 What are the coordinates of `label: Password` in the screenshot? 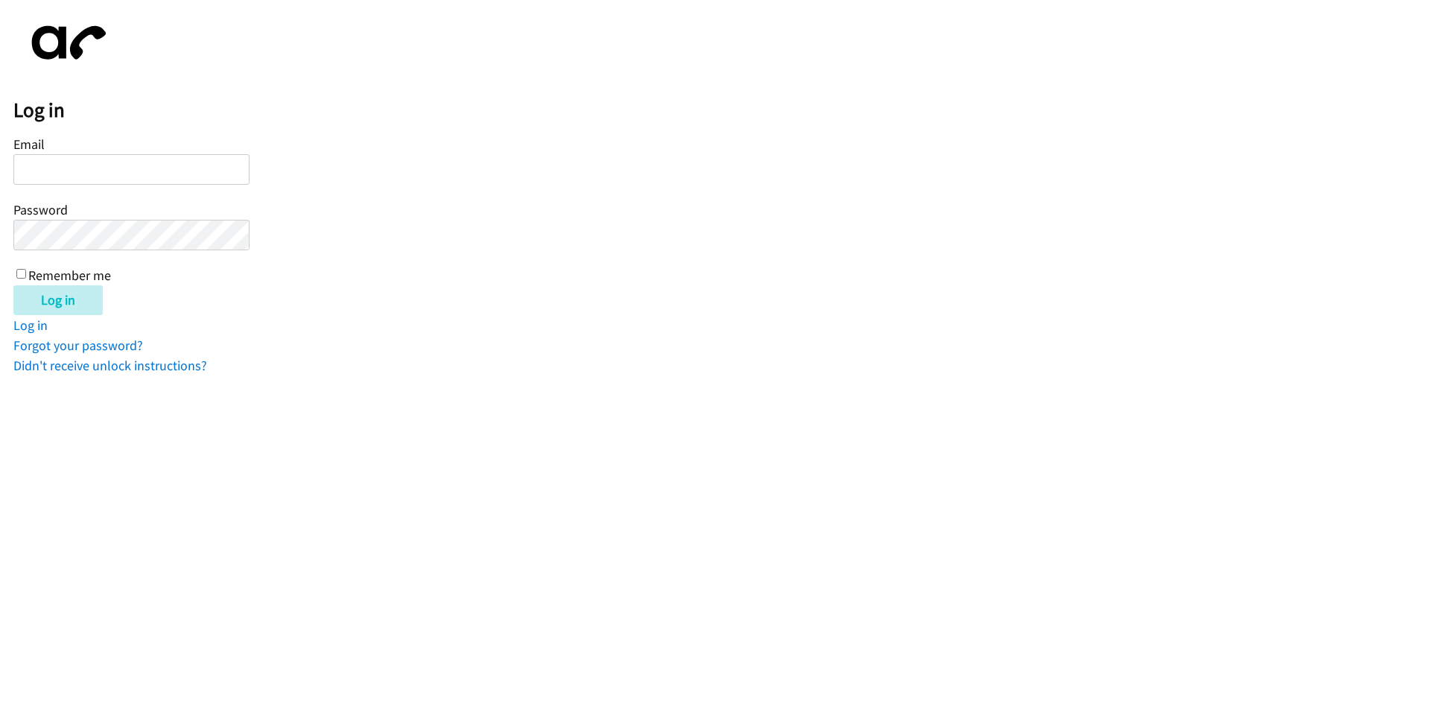 It's located at (40, 209).